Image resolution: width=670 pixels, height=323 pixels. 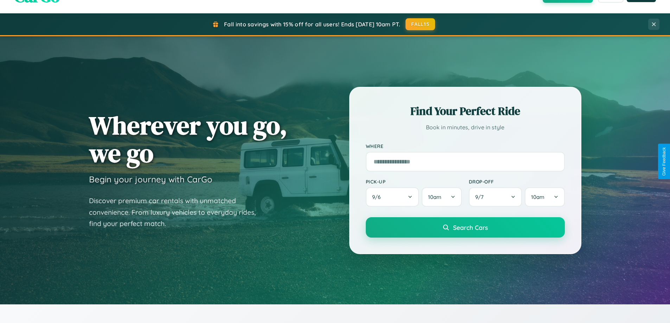 I want to click on p: Discover premium car rentals with unmatched convenience. From luxury vehicles to everyday rides, ..., so click(x=177, y=212).